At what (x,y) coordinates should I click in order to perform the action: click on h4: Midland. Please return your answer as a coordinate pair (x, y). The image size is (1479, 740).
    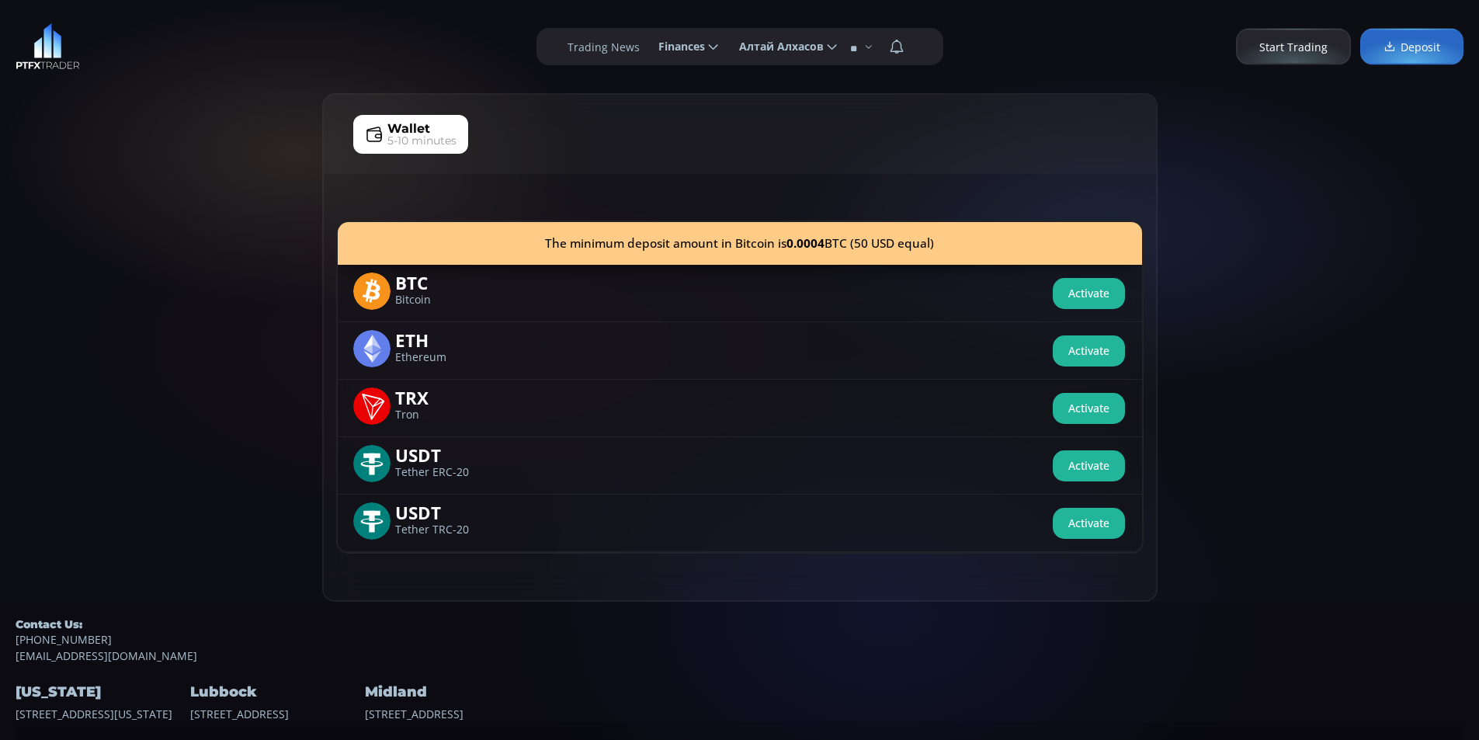
    Looking at the image, I should click on (450, 692).